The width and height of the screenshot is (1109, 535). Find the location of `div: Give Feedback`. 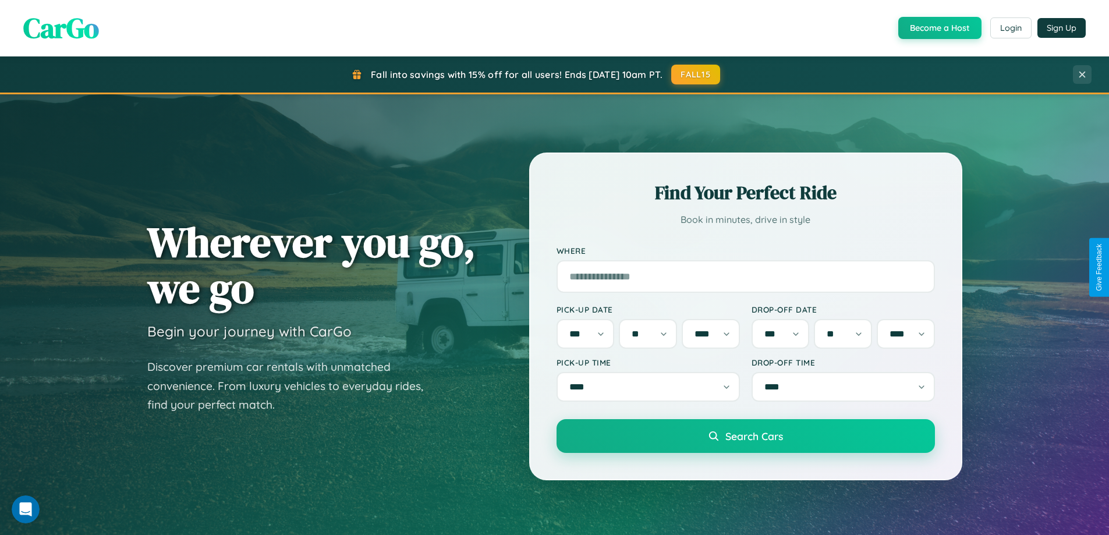

div: Give Feedback is located at coordinates (1099, 267).